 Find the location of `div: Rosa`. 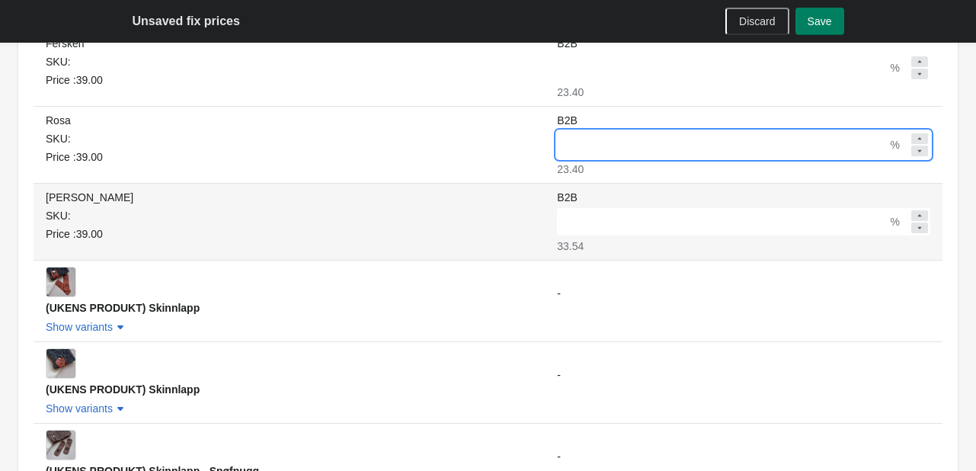

div: Rosa is located at coordinates (289, 120).